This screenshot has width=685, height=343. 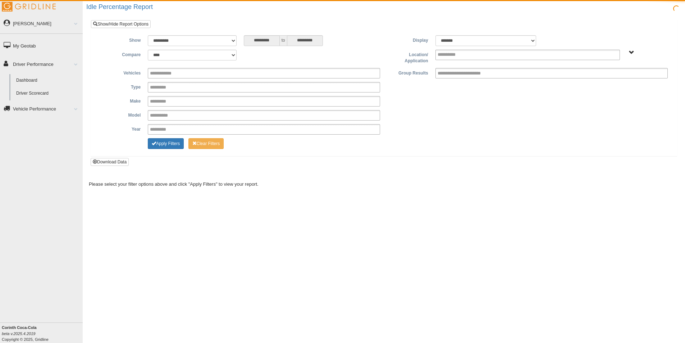 I want to click on a: Show/Hide Report Options, so click(x=121, y=24).